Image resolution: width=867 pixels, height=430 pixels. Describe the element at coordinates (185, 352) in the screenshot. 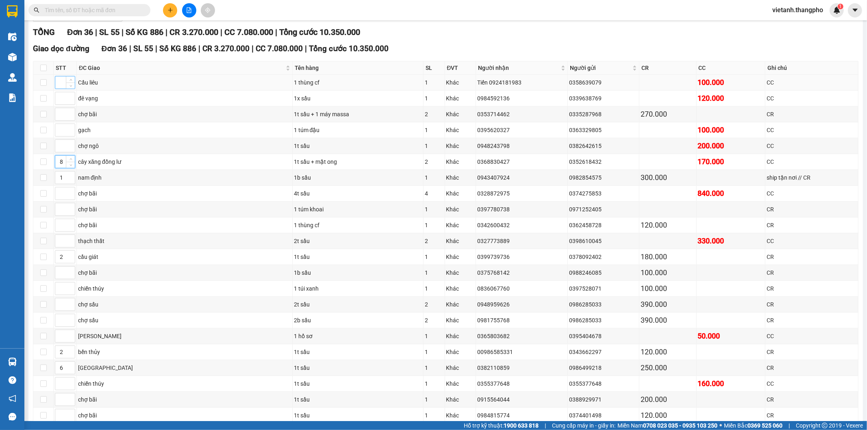

I see `div: bến thủy` at that location.